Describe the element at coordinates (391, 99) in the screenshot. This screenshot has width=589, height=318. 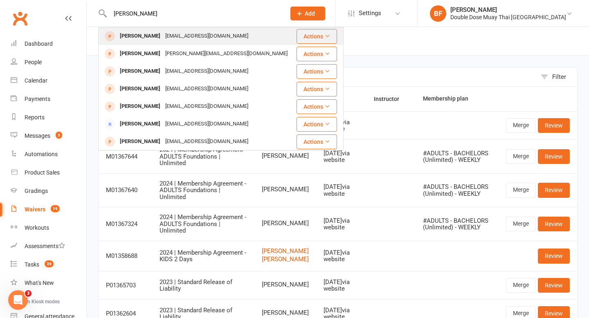
I see `span: Instructor` at that location.